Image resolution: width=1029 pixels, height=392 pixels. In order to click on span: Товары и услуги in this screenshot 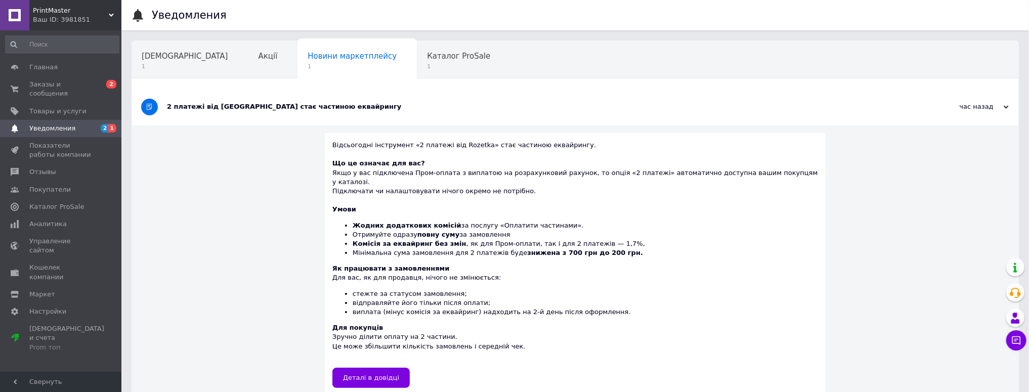, I will do `click(58, 111)`.